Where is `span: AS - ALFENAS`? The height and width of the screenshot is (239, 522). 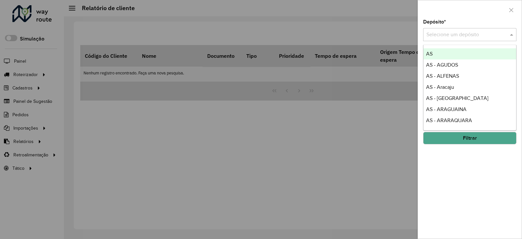 span: AS - ALFENAS is located at coordinates (443, 76).